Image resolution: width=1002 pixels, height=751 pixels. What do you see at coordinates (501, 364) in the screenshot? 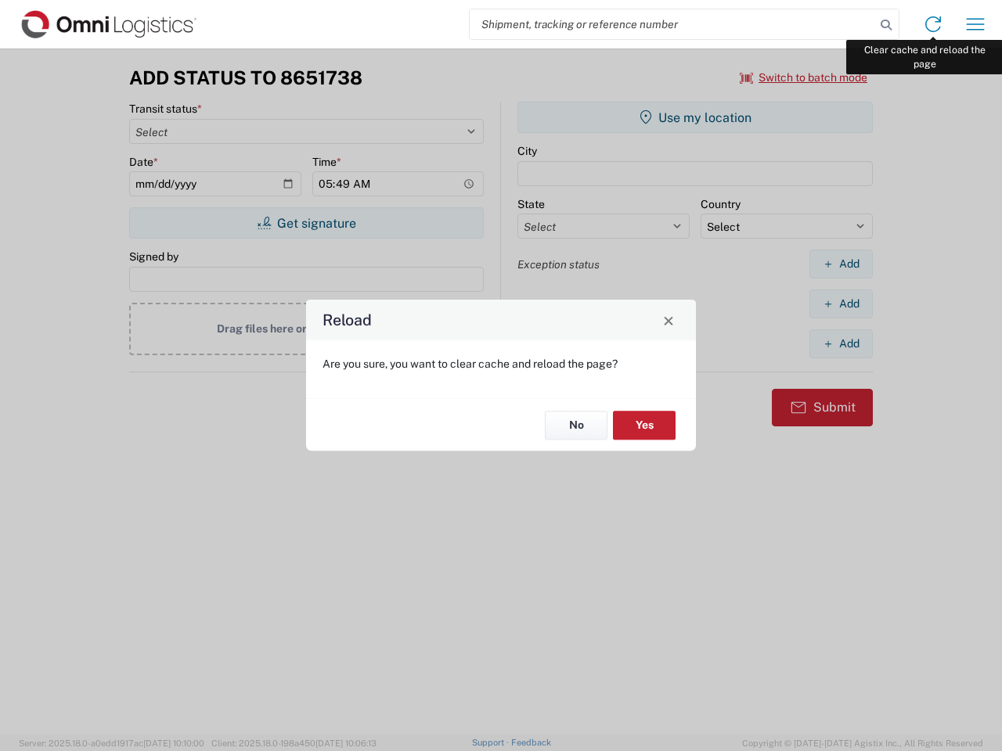
I see `p: Are you sure, you want to clear cache and reload the page?` at bounding box center [501, 364].